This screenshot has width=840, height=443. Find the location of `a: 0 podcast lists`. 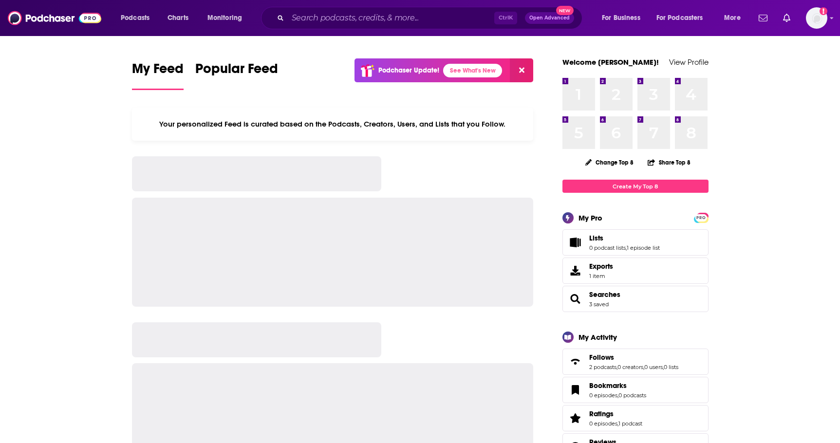

a: 0 podcast lists is located at coordinates (607, 248).